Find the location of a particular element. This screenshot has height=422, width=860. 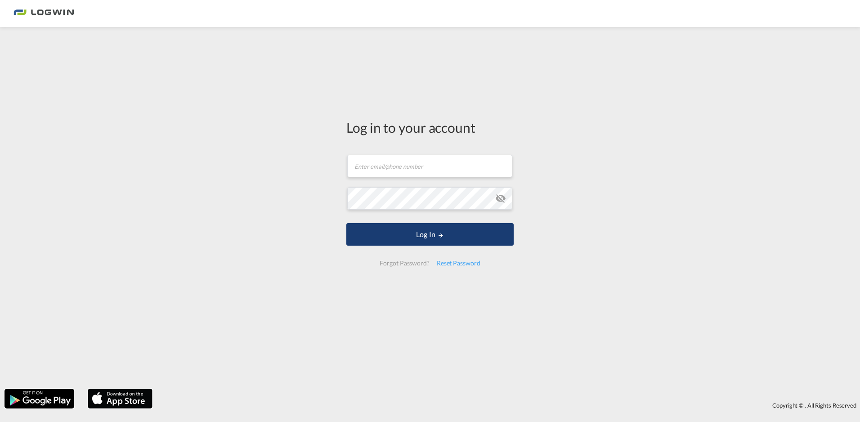

div: Copyright © . All Rights Reserved is located at coordinates (508, 405).